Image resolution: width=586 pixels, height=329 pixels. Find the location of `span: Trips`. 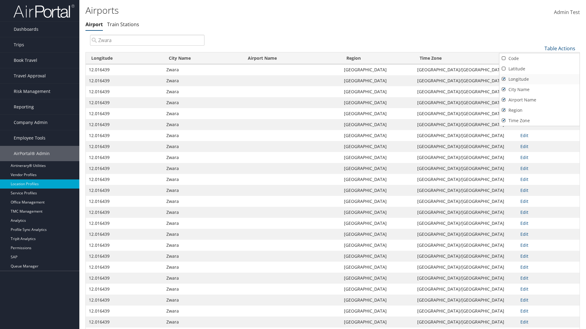

span: Trips is located at coordinates (19, 45).